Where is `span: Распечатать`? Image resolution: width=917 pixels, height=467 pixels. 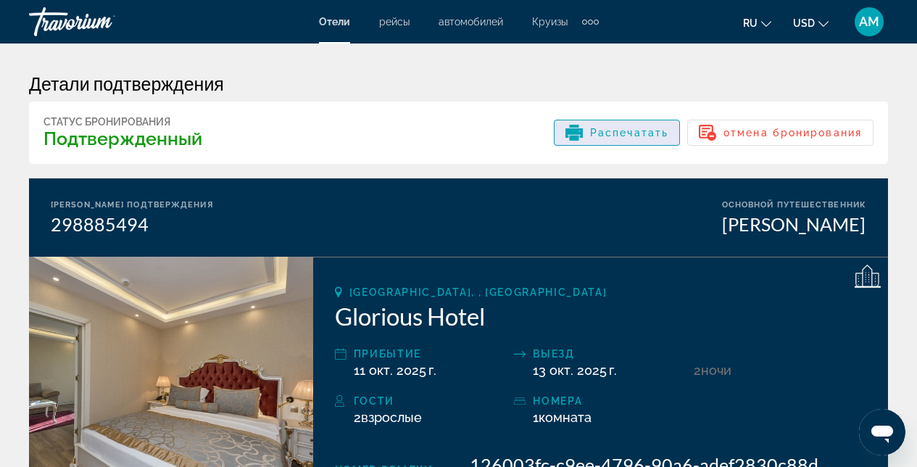
span: Распечатать is located at coordinates (629, 133).